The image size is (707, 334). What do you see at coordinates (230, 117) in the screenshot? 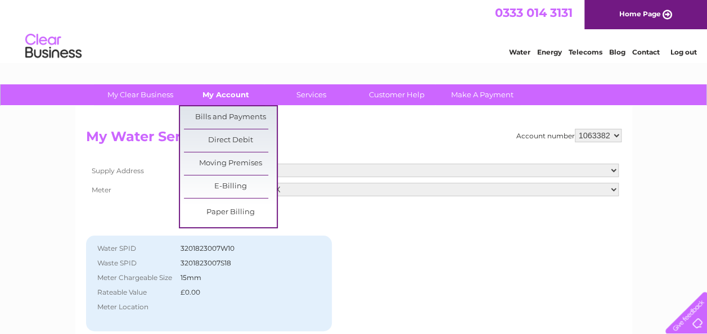
I see `a: Bills and Payments` at bounding box center [230, 117].